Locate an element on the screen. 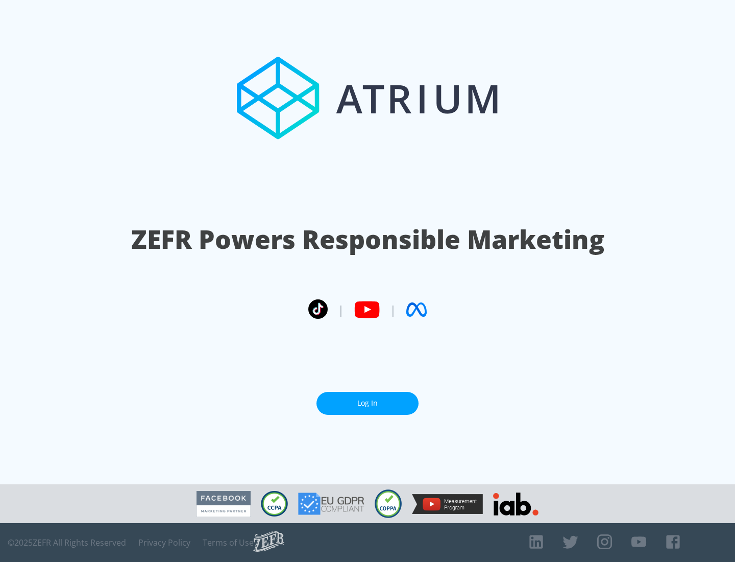  a: Privacy Policy is located at coordinates (164, 542).